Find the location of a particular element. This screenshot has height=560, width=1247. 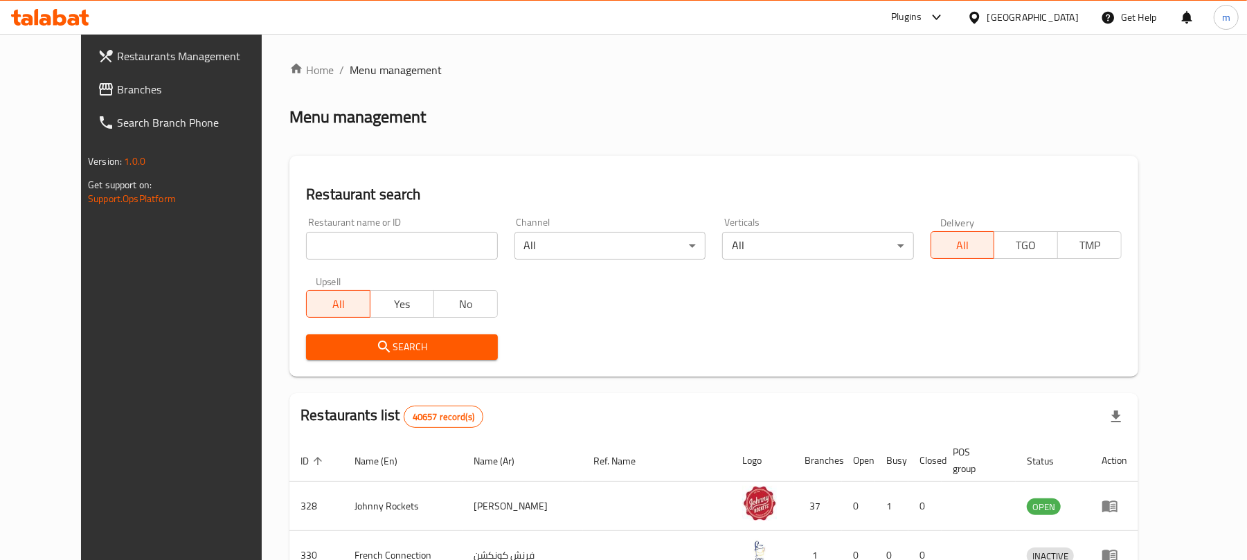

a: Search Branch Phone is located at coordinates (188, 123).